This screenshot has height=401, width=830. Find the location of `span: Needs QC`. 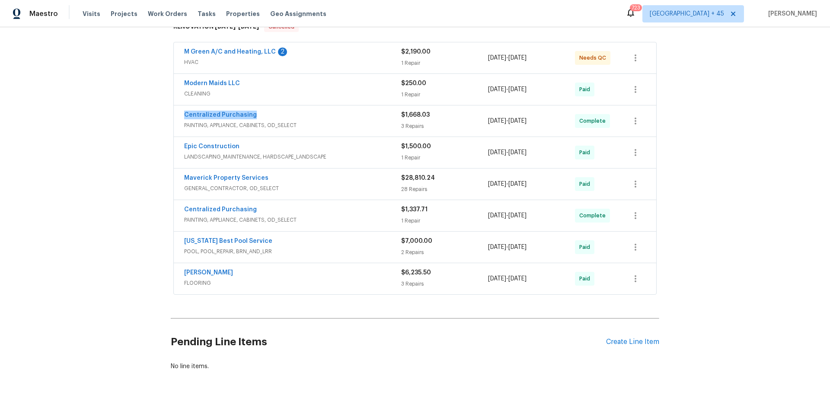

span: Needs QC is located at coordinates (594, 58).